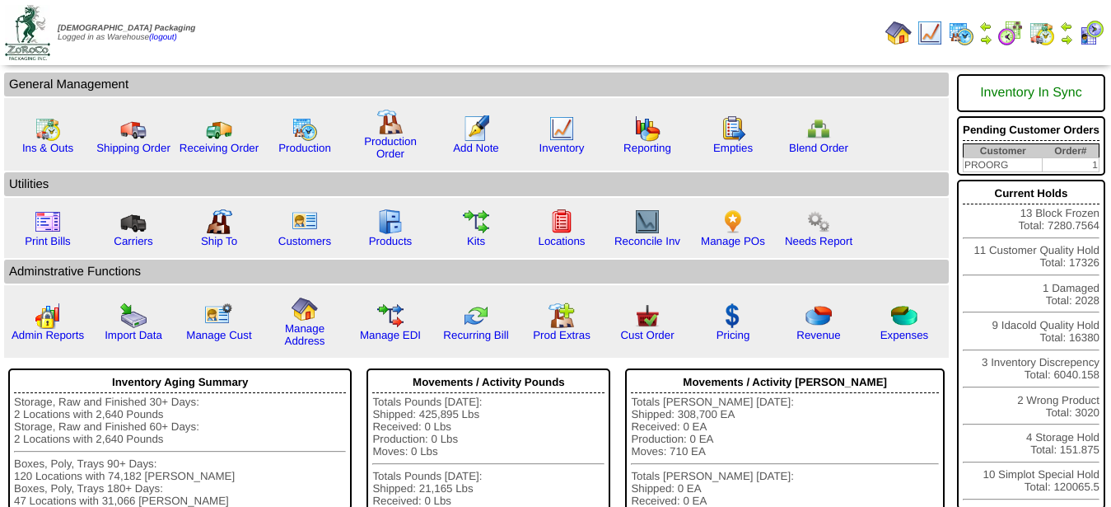  Describe the element at coordinates (476, 147) in the screenshot. I see `a: Add Note` at that location.